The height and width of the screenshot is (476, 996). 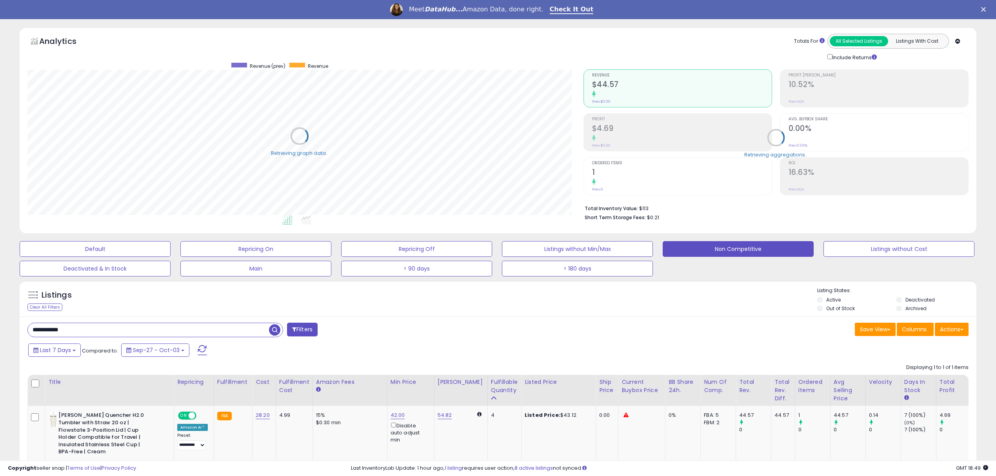 I want to click on div: Amazon Fees, so click(x=350, y=382).